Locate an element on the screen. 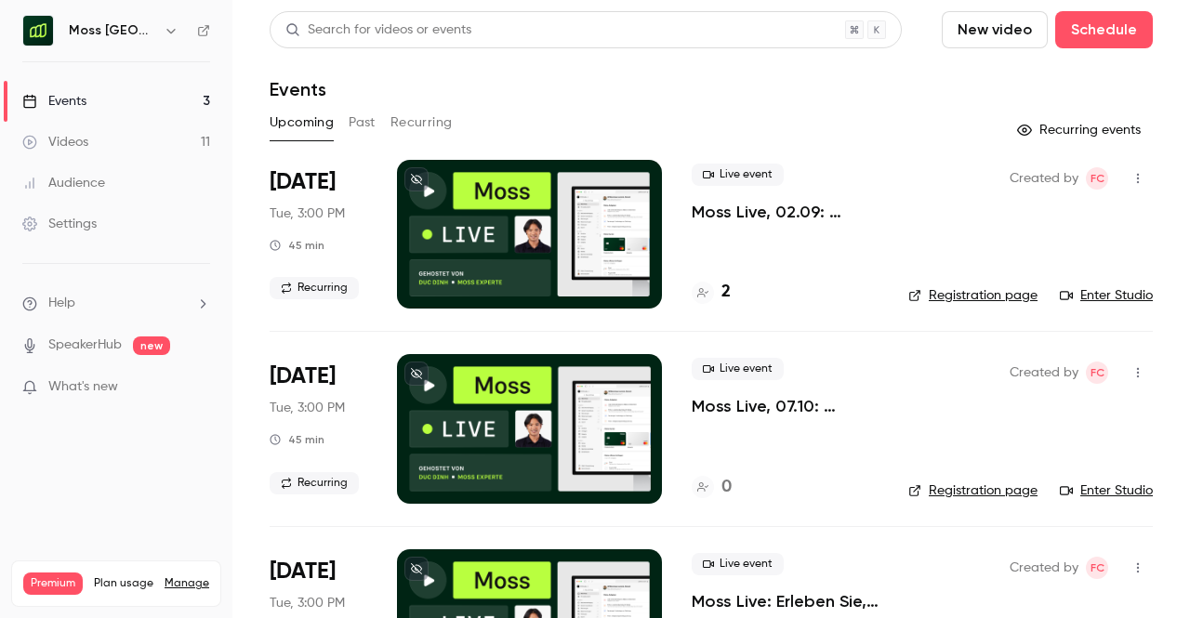  button: Upcoming is located at coordinates (301, 123).